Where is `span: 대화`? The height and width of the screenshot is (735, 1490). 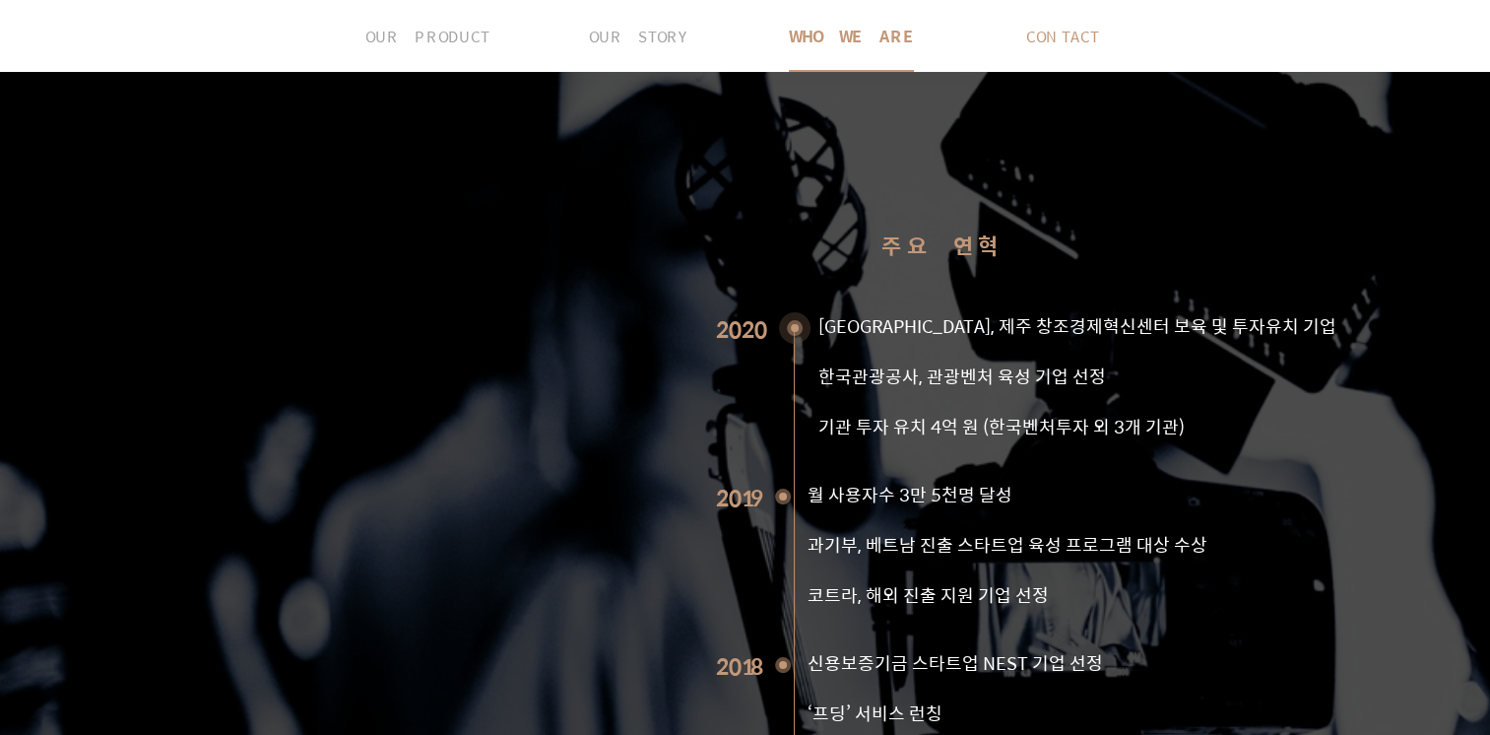
span: 대화 is located at coordinates (192, 633).